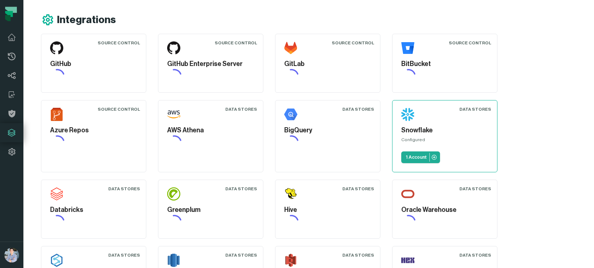  I want to click on img: Hive, so click(291, 194).